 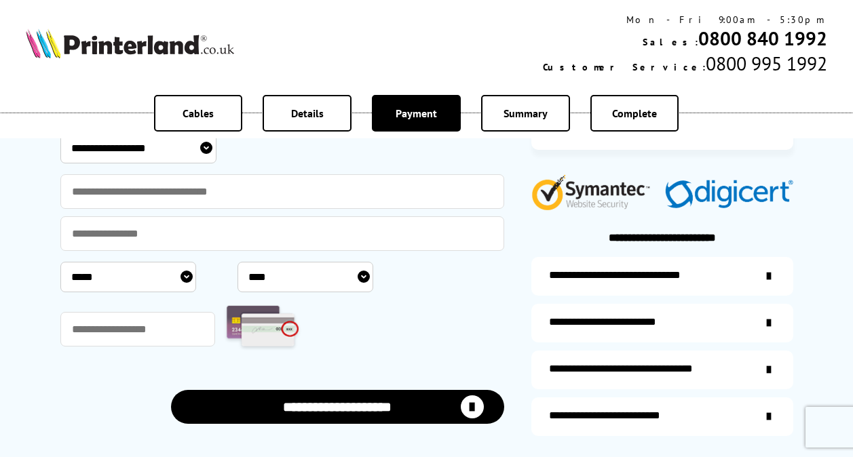 I want to click on span: Details, so click(x=307, y=113).